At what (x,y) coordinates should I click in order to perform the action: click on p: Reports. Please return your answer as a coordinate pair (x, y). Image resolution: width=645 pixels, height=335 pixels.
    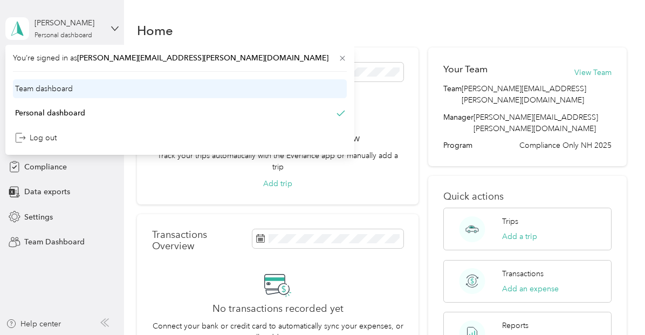
    Looking at the image, I should click on (515, 325).